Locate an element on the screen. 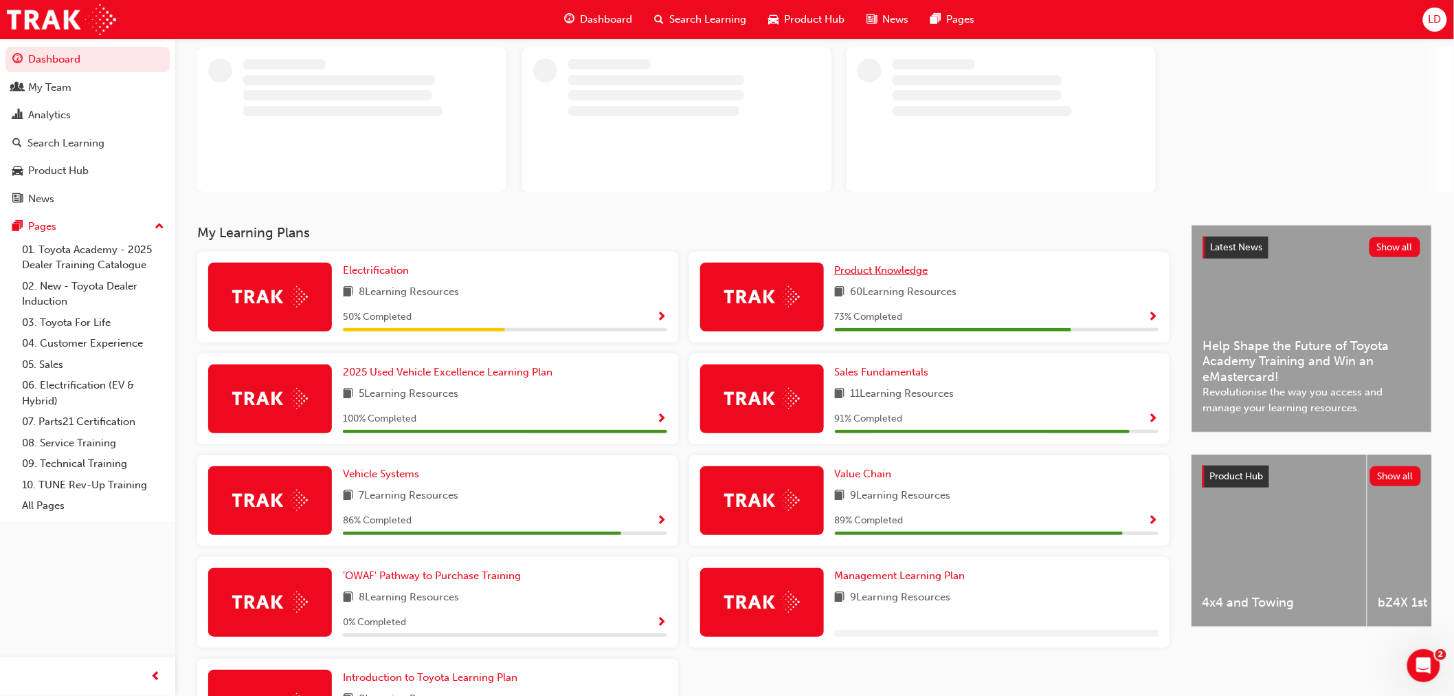 Image resolution: width=1454 pixels, height=696 pixels. a: 07. Parts21 Certification is located at coordinates (93, 421).